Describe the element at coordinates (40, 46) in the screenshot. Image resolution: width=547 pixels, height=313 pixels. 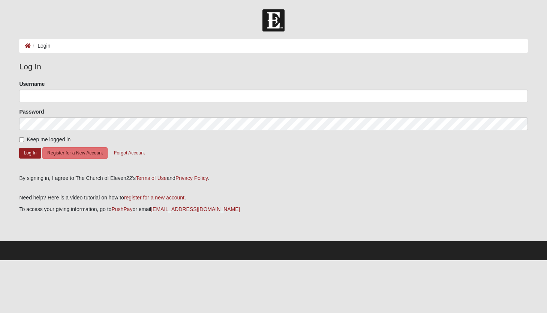
I see `li: Login` at that location.